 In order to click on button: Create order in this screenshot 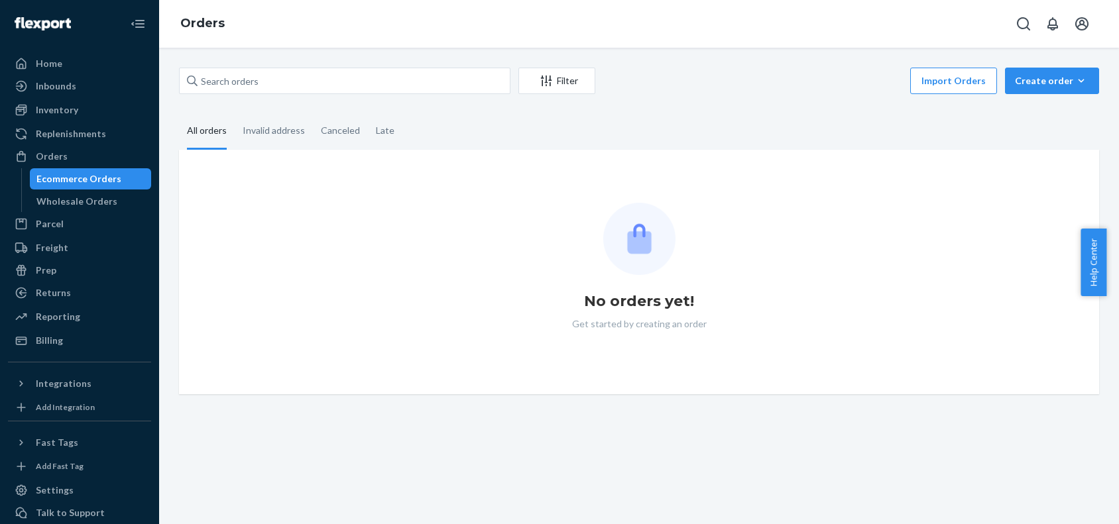, I will do `click(1052, 81)`.